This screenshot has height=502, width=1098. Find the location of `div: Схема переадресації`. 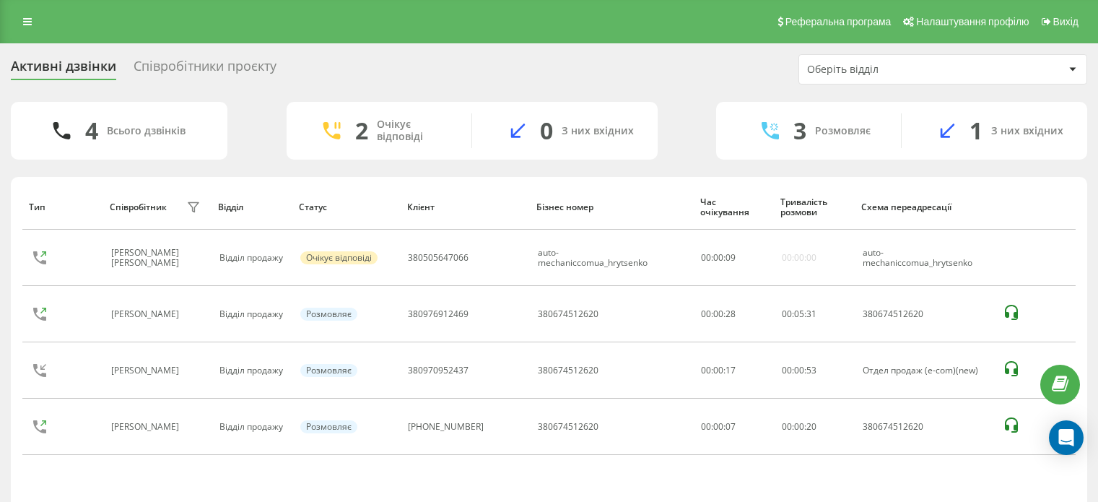

div: Схема переадресації is located at coordinates (925, 207).